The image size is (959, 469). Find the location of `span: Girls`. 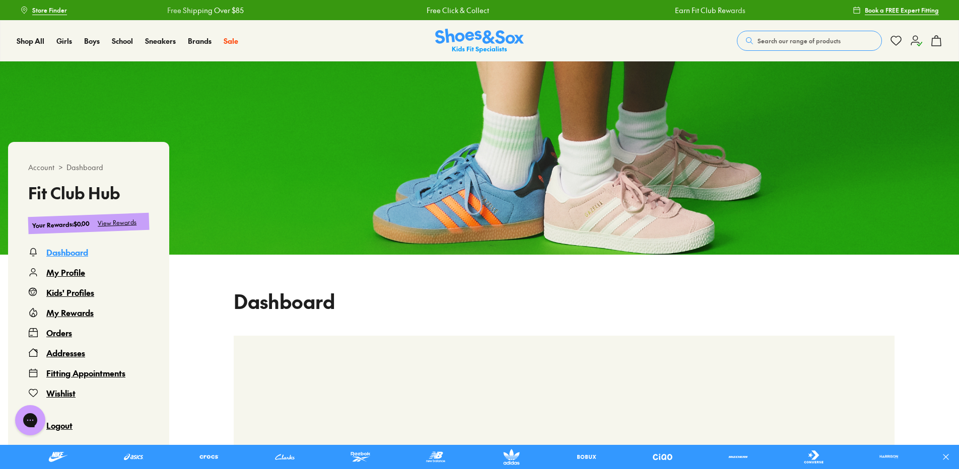

span: Girls is located at coordinates (64, 41).